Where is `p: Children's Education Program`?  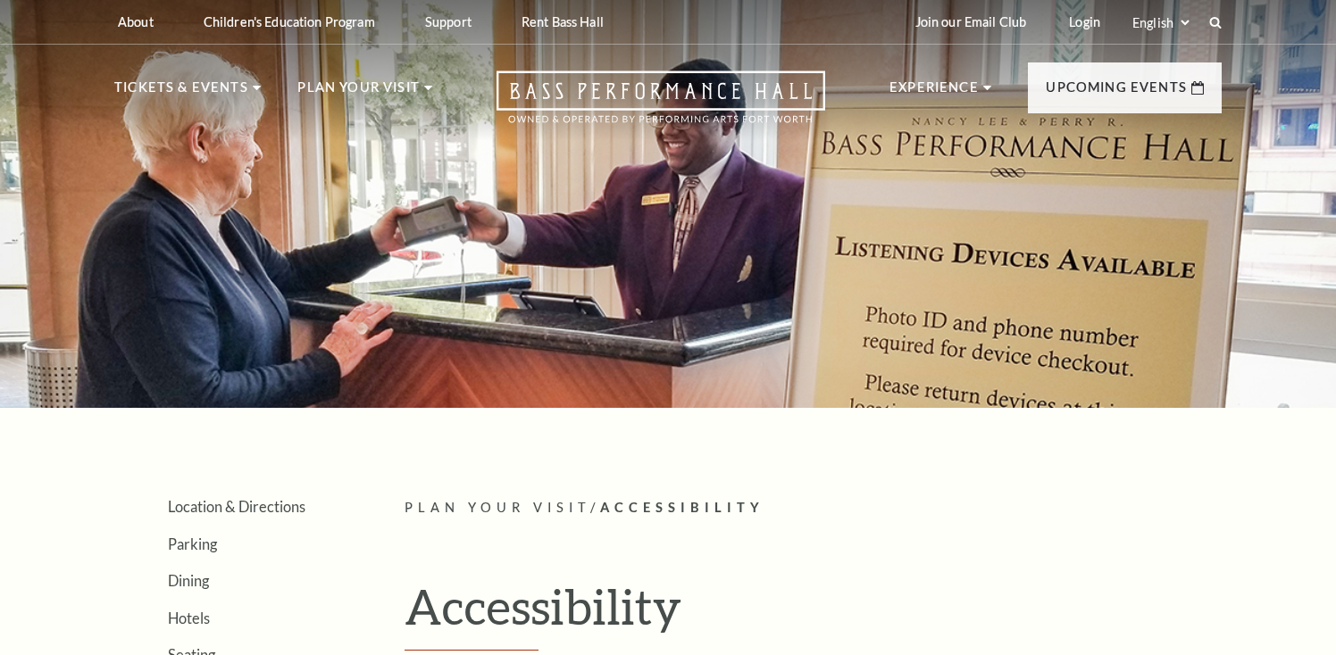
p: Children's Education Program is located at coordinates (289, 21).